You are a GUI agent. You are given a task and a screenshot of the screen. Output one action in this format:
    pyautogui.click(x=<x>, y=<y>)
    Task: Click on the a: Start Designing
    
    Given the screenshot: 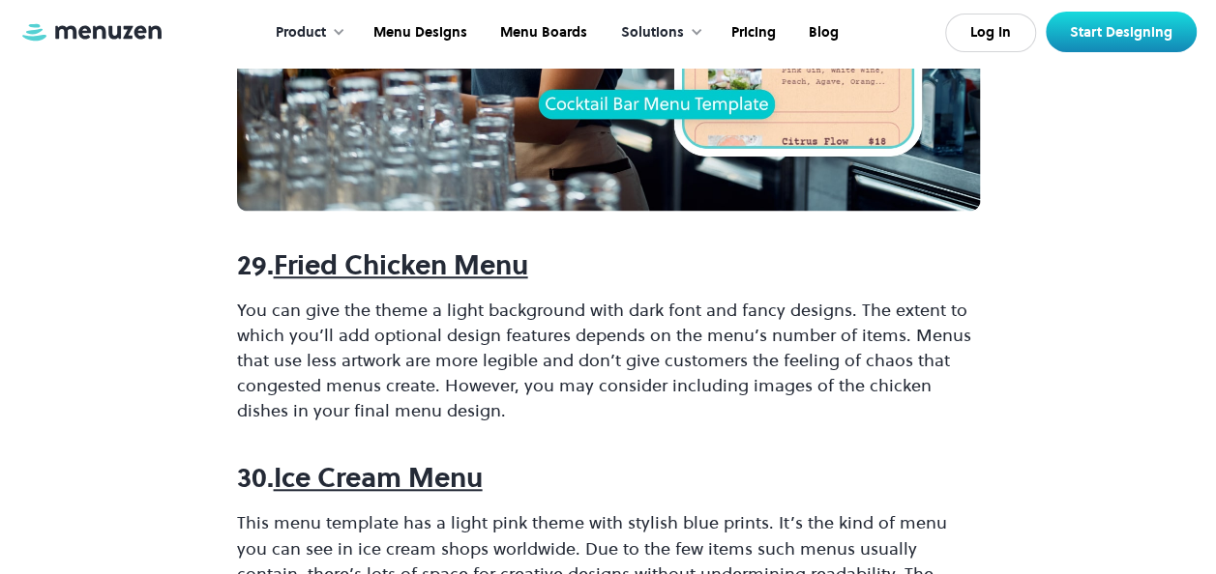 What is the action you would take?
    pyautogui.click(x=1121, y=32)
    